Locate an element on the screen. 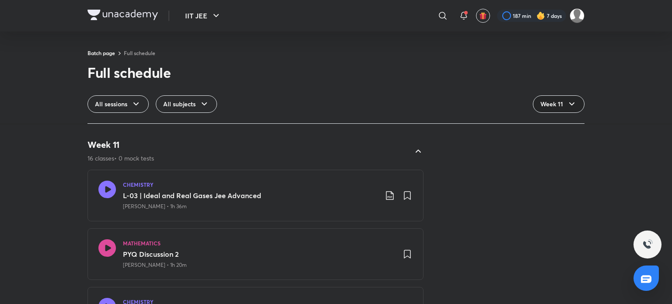 This screenshot has height=304, width=672. a: Batch page is located at coordinates (101, 53).